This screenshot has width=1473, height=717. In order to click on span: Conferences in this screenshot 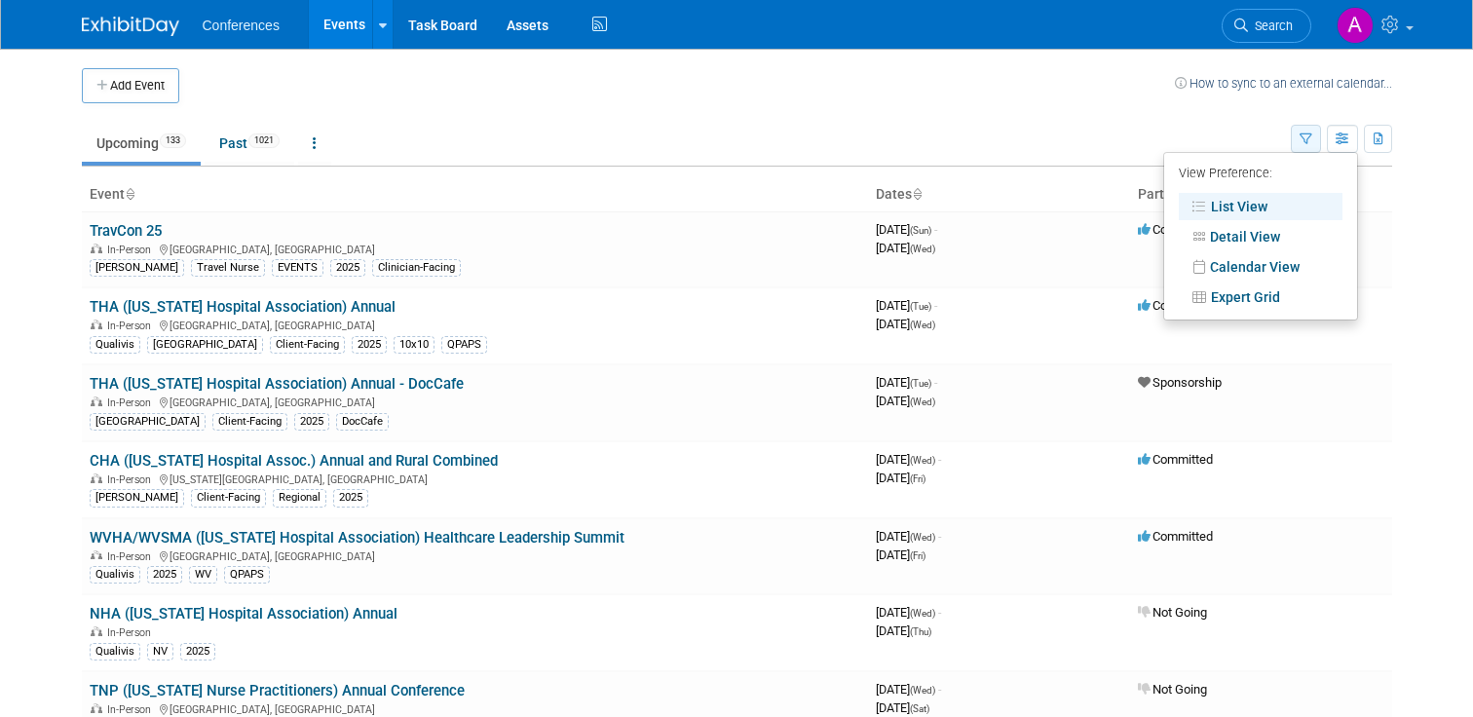, I will do `click(241, 25)`.